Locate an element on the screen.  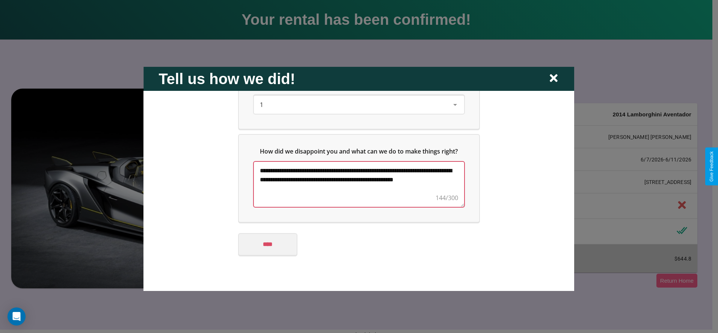
div: Give Feedback is located at coordinates (712, 166).